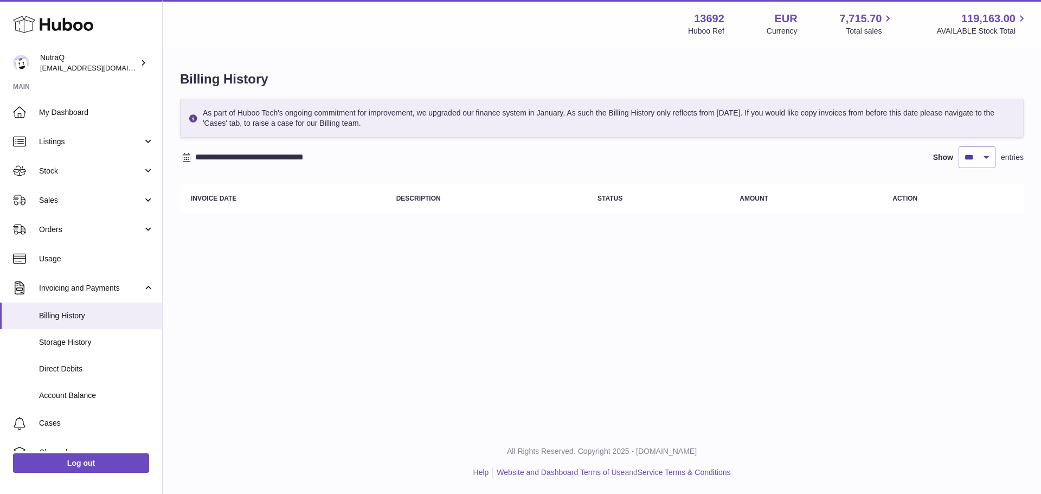 The height and width of the screenshot is (494, 1041). Describe the element at coordinates (861, 18) in the screenshot. I see `span: 7,715.70` at that location.